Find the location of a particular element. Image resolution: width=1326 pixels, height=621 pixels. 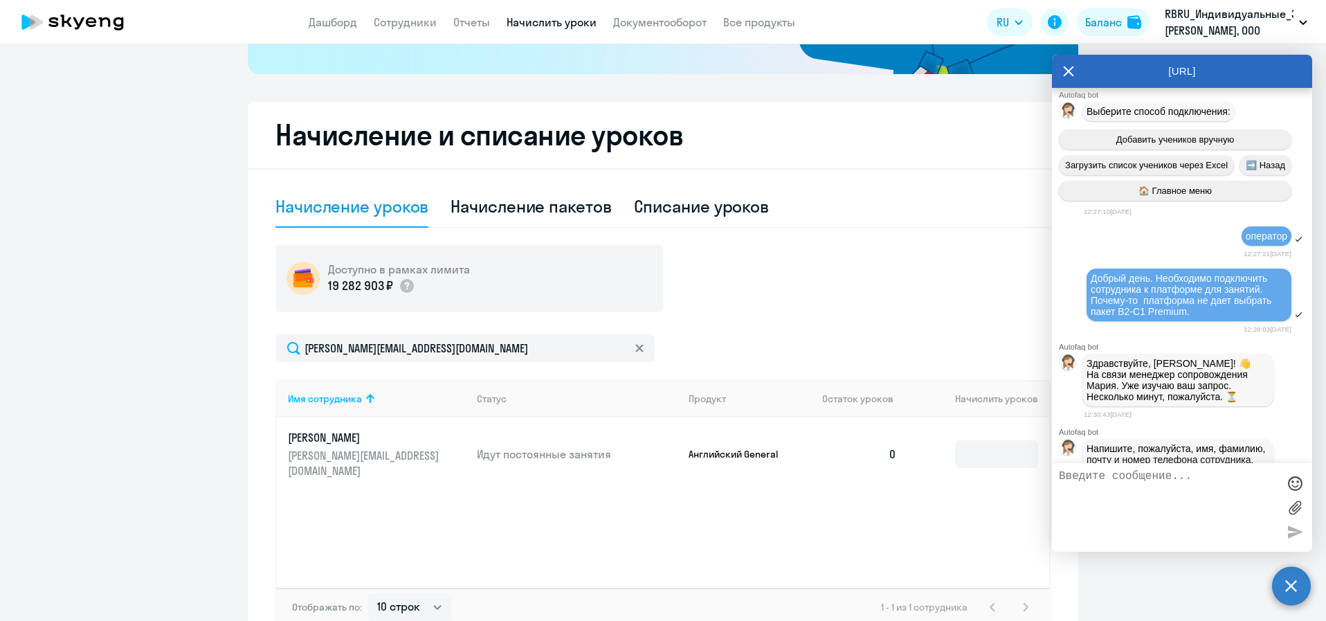

img: wallet-circle.png is located at coordinates (303, 278).